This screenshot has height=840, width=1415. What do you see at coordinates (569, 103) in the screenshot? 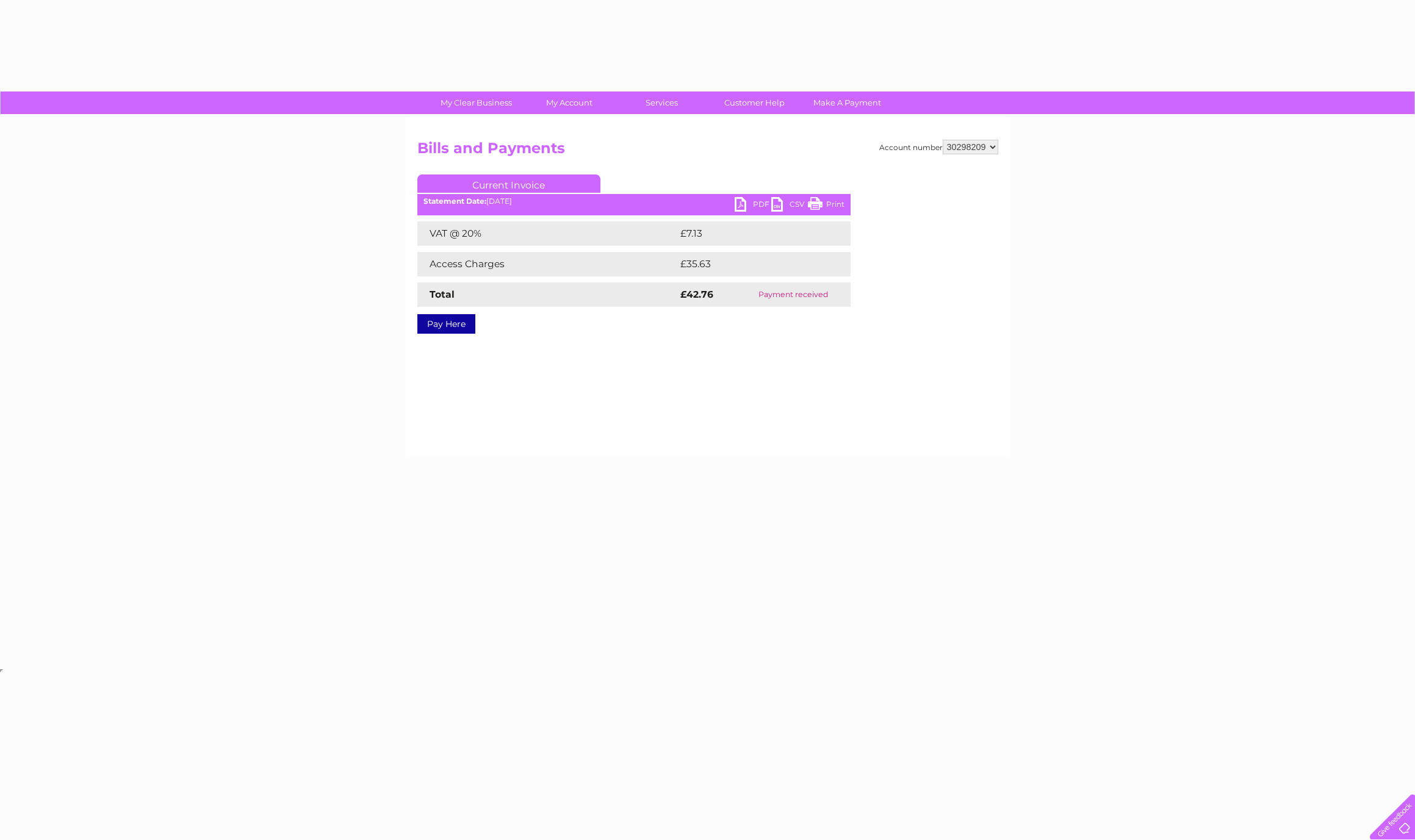
I see `a: My Account` at bounding box center [569, 103].